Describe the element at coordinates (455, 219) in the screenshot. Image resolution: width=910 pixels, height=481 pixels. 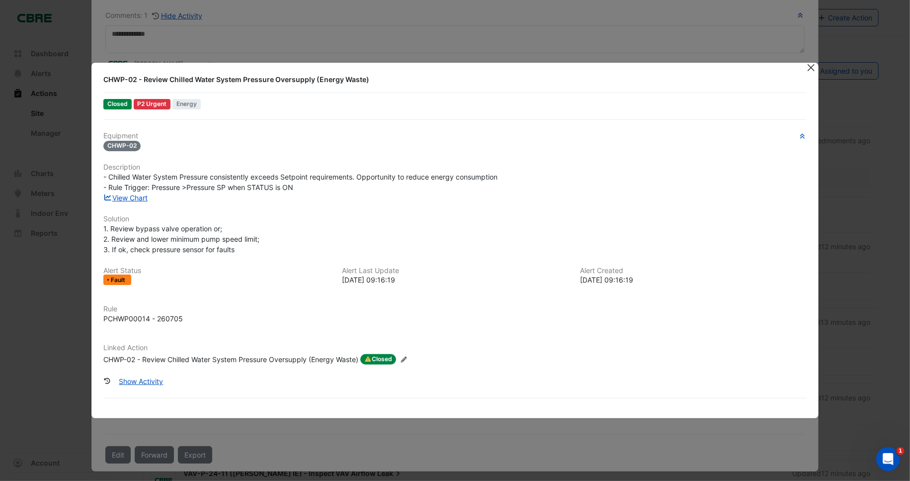
I see `h6: Solution` at that location.